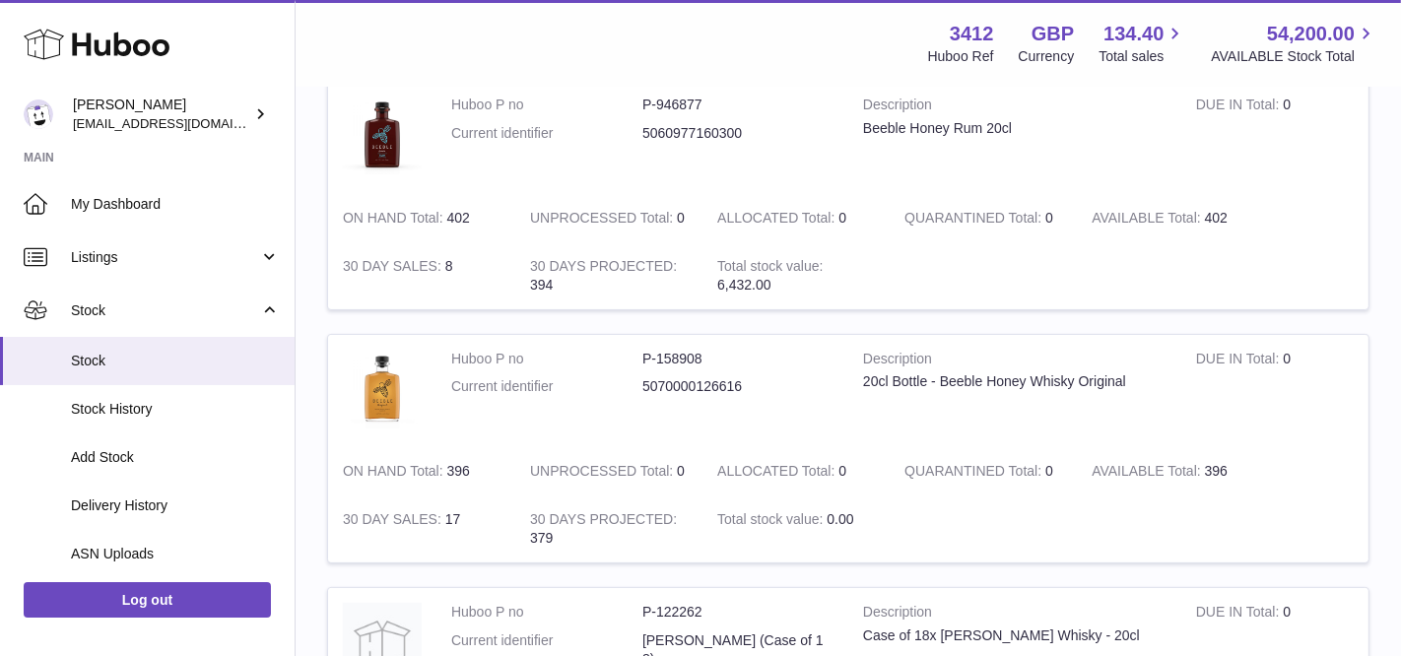  Describe the element at coordinates (971, 33) in the screenshot. I see `strong: 3412` at that location.